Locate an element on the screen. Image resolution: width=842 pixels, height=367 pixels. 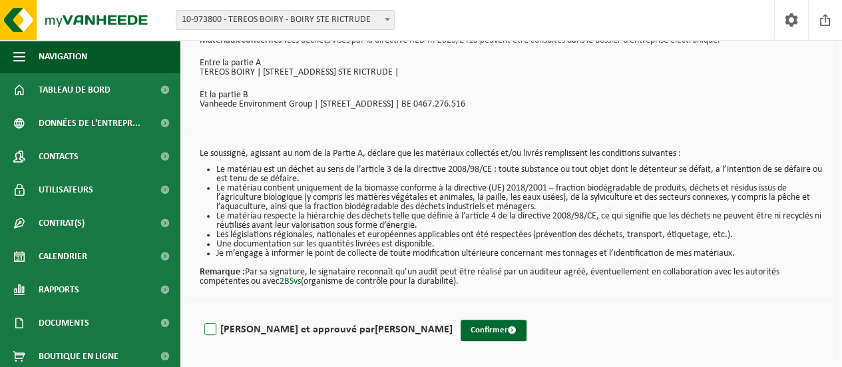
li: Le matériau est un déchet au sens de l’article 3 de la directive 2008/98/CE : toute substance ou ... is located at coordinates (519, 174).